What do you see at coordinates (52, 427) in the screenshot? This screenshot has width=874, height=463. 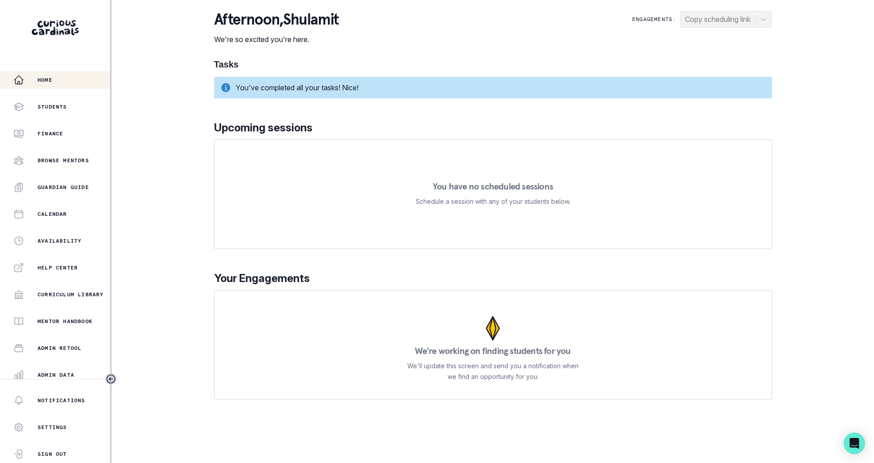 I see `p: Settings` at bounding box center [52, 427].